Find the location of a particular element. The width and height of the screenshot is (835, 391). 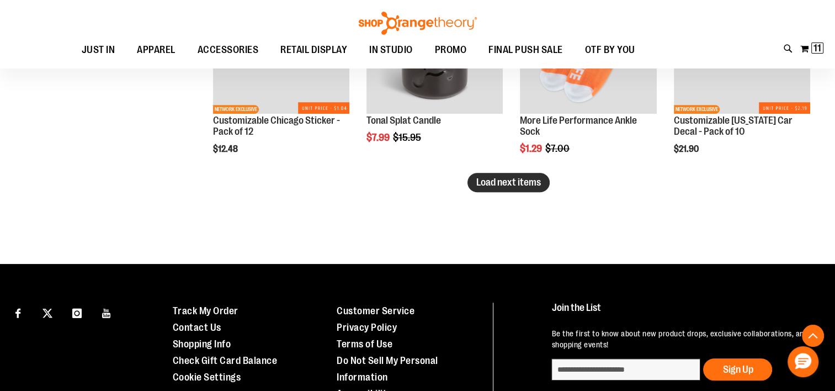

span: Sign Up is located at coordinates (737, 369).